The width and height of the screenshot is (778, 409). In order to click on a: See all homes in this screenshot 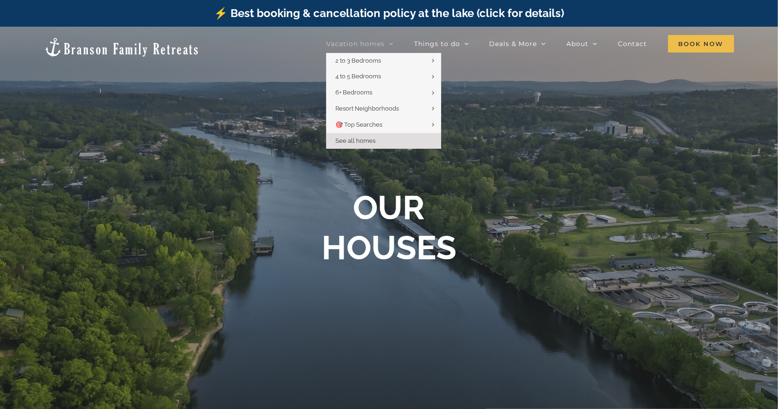, I will do `click(384, 141)`.